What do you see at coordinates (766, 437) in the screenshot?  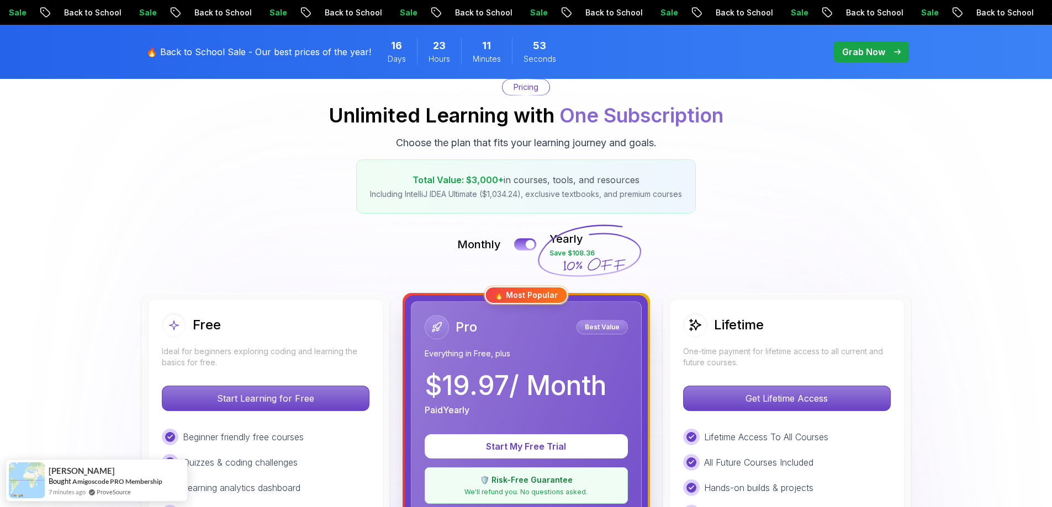 I see `p: Lifetime Access To All Courses` at bounding box center [766, 437].